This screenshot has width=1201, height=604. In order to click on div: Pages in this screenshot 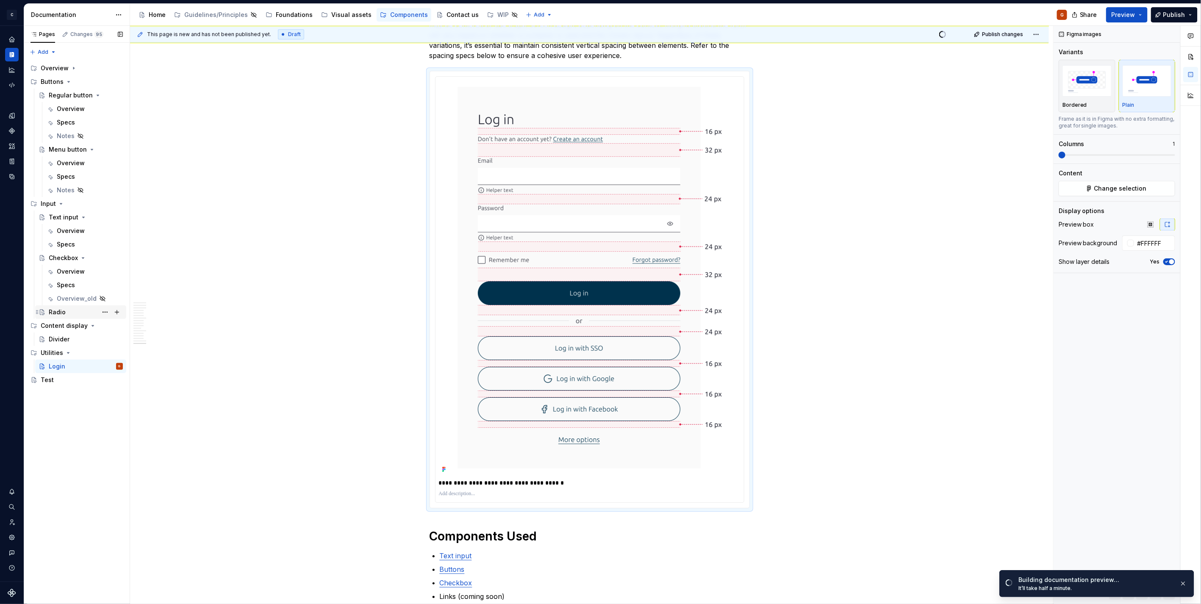, I will do `click(43, 34)`.